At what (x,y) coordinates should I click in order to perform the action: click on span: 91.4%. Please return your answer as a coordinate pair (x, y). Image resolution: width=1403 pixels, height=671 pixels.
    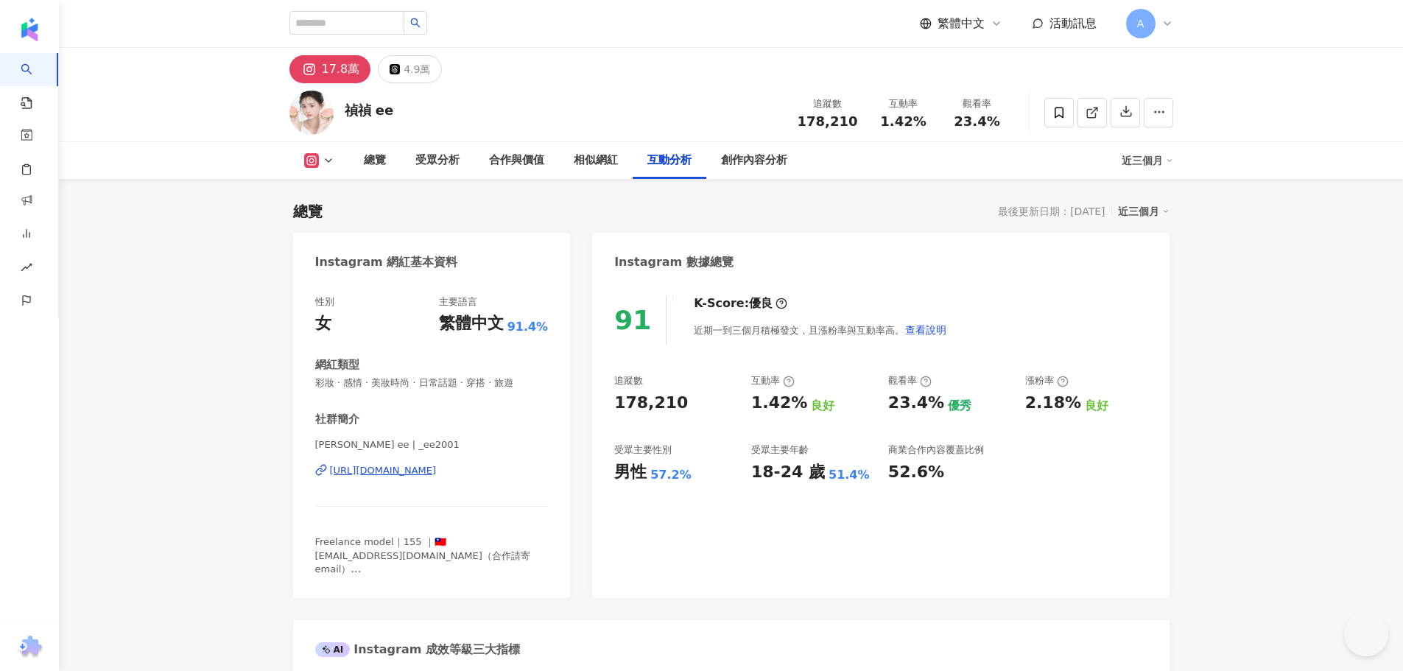
    Looking at the image, I should click on (528, 327).